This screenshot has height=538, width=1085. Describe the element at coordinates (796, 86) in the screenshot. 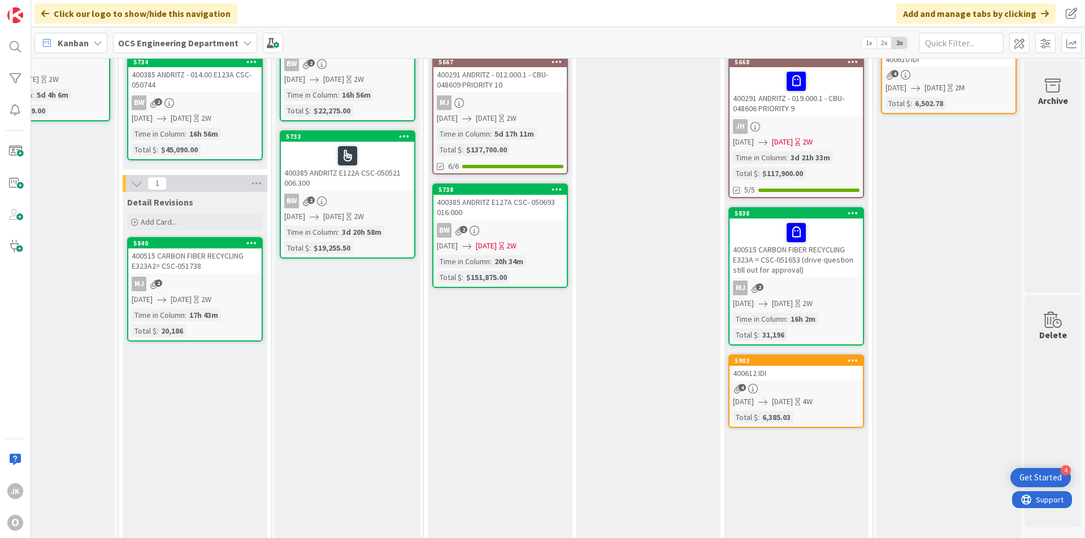

I see `div: 5668400291 ANDRITZ - 019.000.1 - CBU-048606 PRIORITY 9` at that location.